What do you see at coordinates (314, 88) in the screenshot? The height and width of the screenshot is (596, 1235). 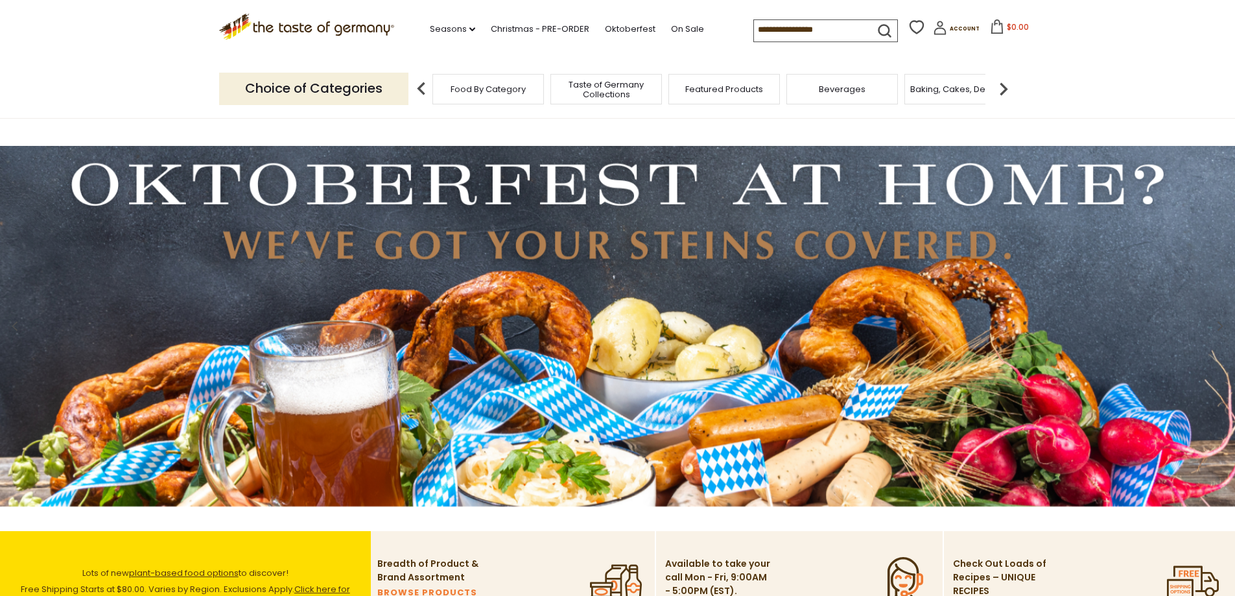 I see `p: Choice of Categories` at bounding box center [314, 88].